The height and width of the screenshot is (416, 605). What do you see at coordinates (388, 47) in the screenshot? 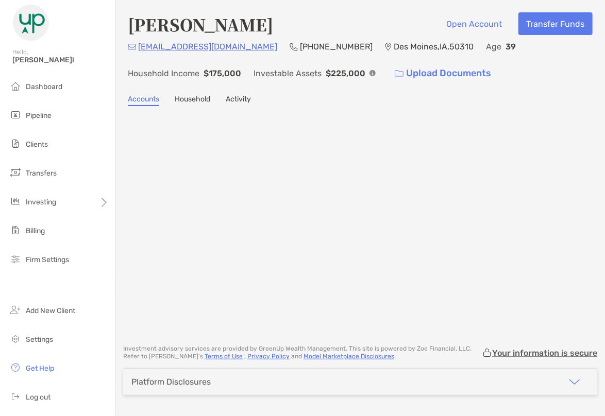
I see `img: Location Icon` at bounding box center [388, 47].